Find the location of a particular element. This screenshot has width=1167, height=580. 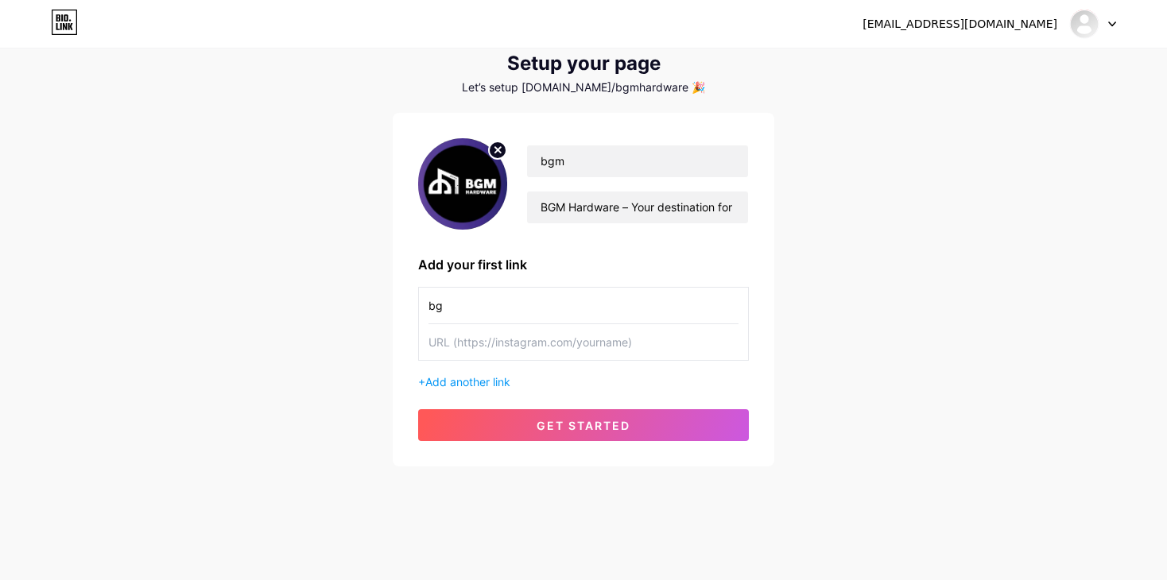

input: bio is located at coordinates (638, 207).